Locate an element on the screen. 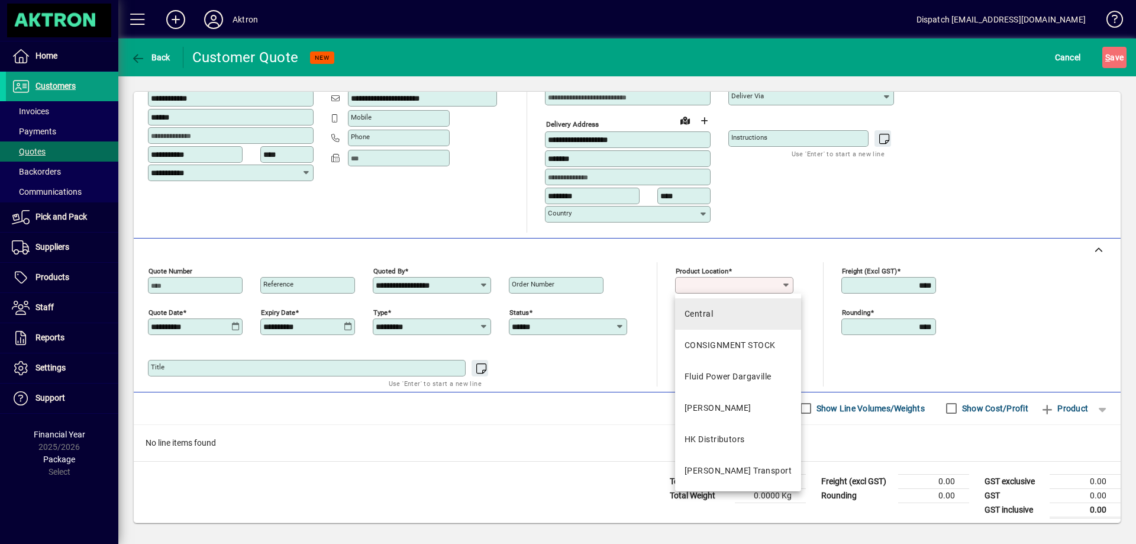 This screenshot has width=1136, height=544. div: CONSIGNMENT STOCK is located at coordinates (730, 345).